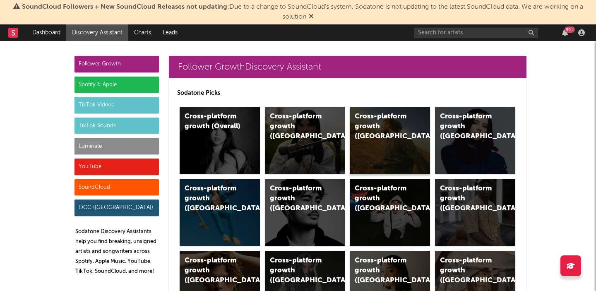 The height and width of the screenshot is (291, 596). Describe the element at coordinates (117, 188) in the screenshot. I see `div: SoundCloud` at that location.